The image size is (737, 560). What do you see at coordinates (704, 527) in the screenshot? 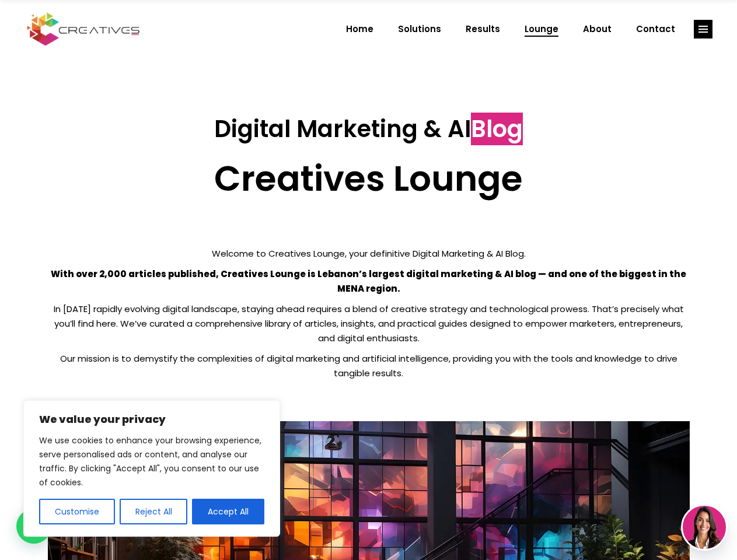
I see `img: agent` at bounding box center [704, 527].